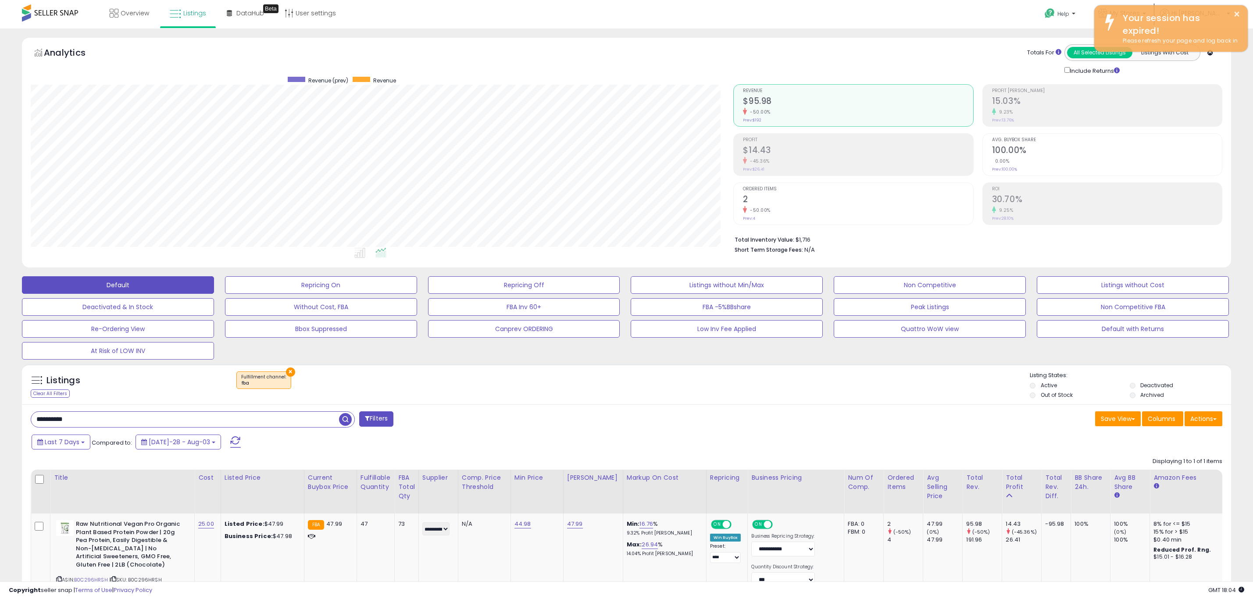 This screenshot has width=1253, height=599. What do you see at coordinates (1100, 53) in the screenshot?
I see `button: All Selected Listings` at bounding box center [1100, 53].